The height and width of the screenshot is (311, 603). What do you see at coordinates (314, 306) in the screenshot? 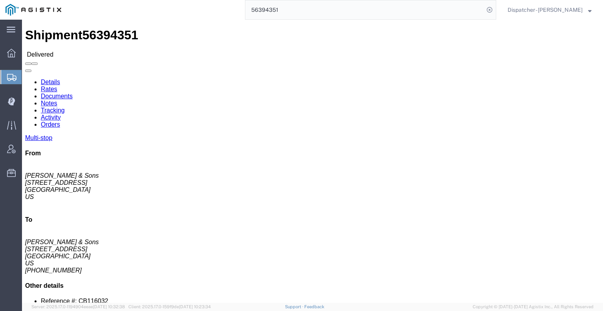
I see `a: Feedback` at bounding box center [314, 306].